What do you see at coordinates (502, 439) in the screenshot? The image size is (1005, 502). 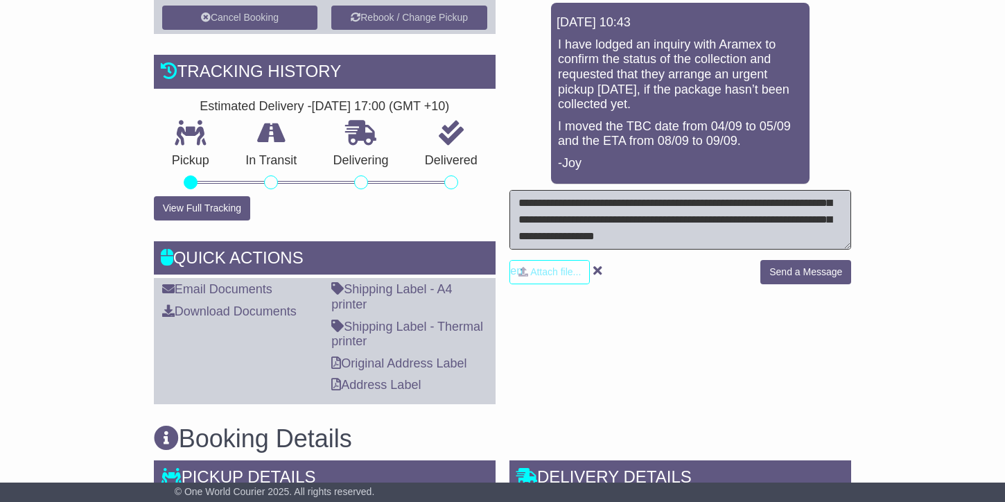 I see `h3: Booking Details` at bounding box center [502, 439].